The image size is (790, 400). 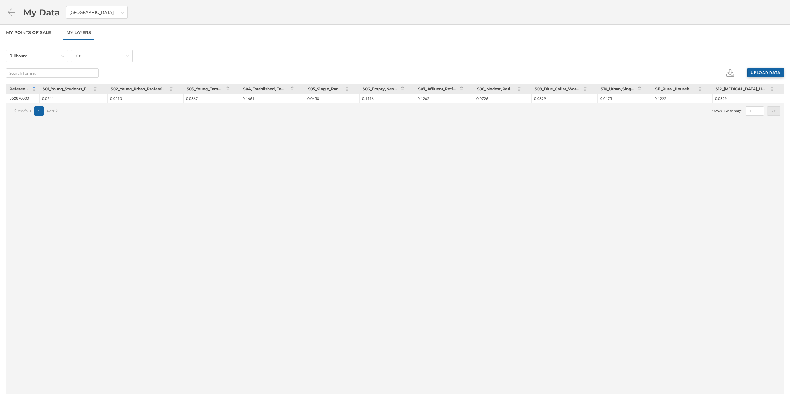 I want to click on span: 1, so click(x=713, y=111).